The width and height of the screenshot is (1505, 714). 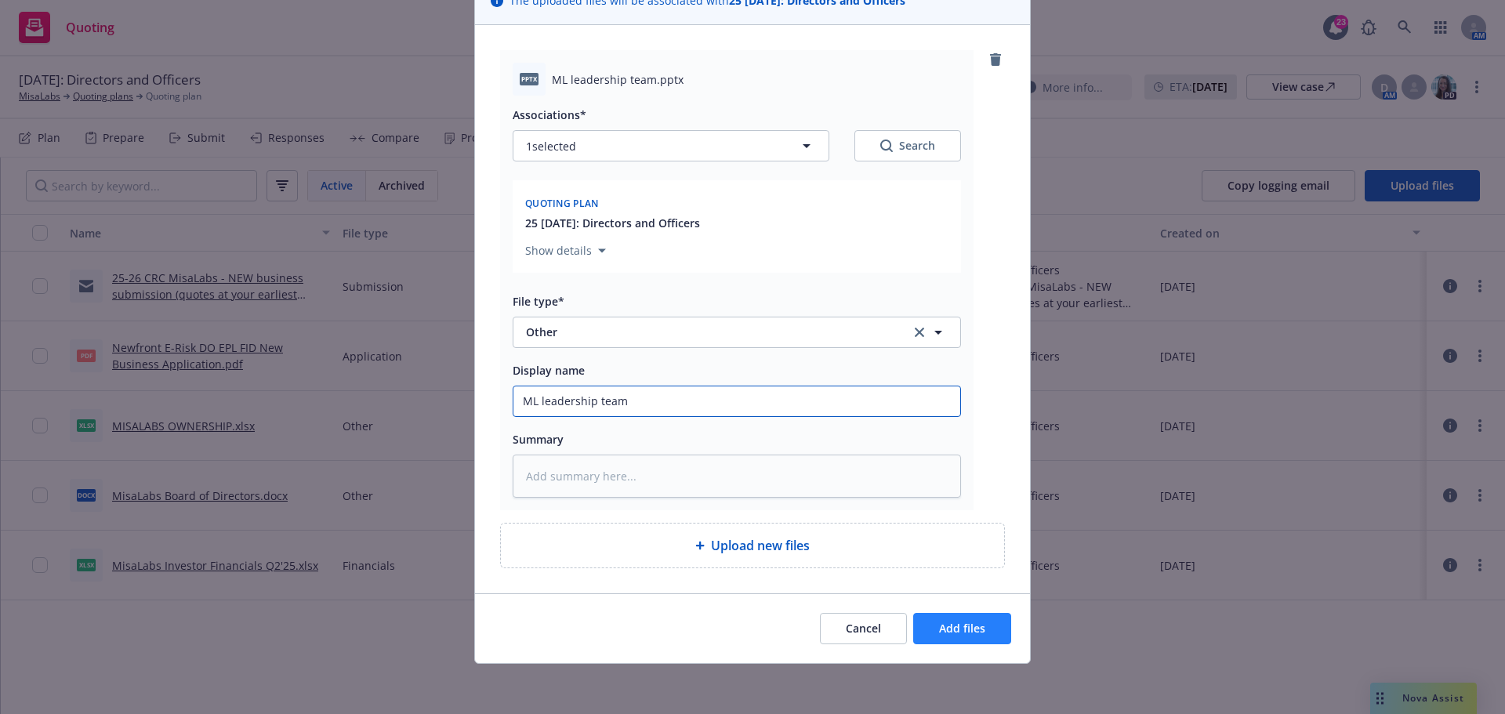 What do you see at coordinates (920, 332) in the screenshot?
I see `a: clear selection` at bounding box center [920, 332].